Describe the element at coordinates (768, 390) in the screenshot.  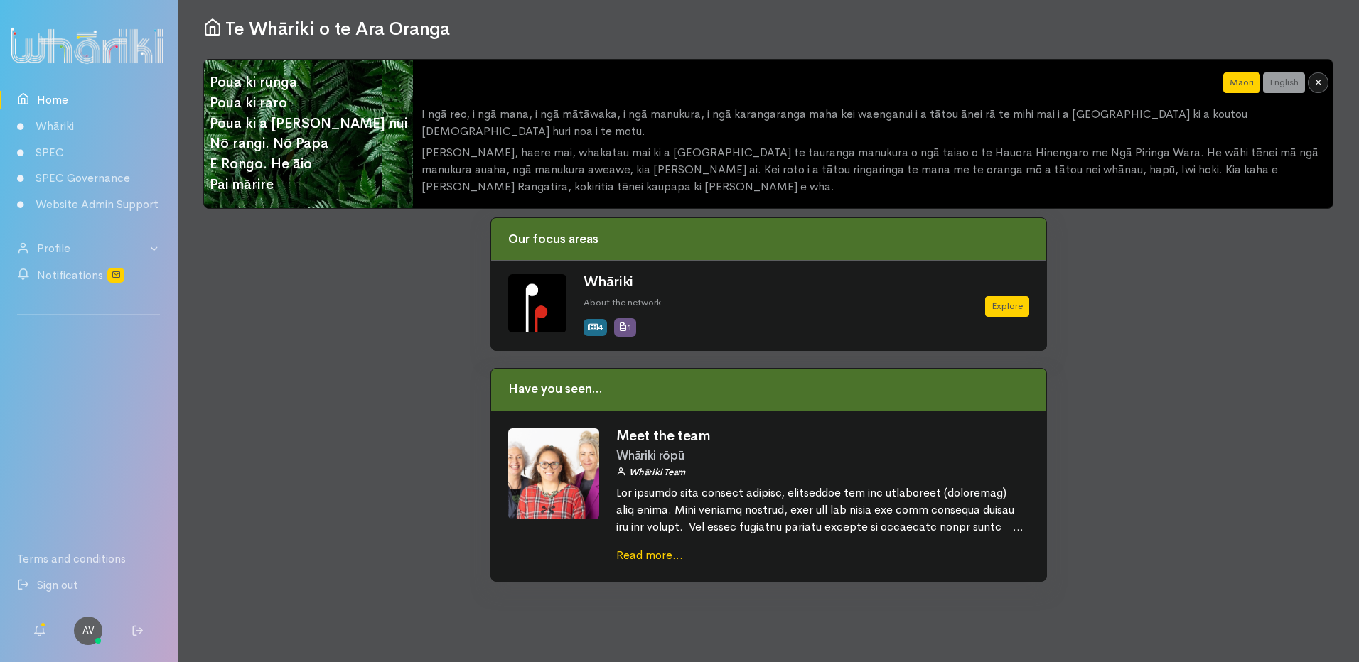
I see `div: Have you seen...` at that location.